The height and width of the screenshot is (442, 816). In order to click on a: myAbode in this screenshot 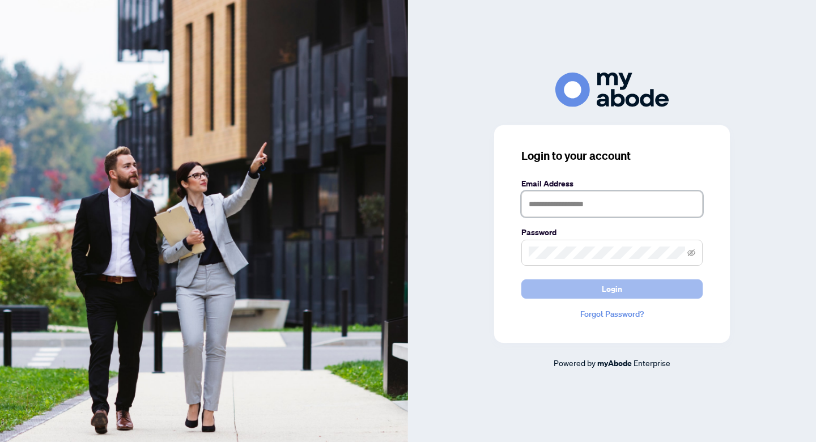, I will do `click(614, 363)`.